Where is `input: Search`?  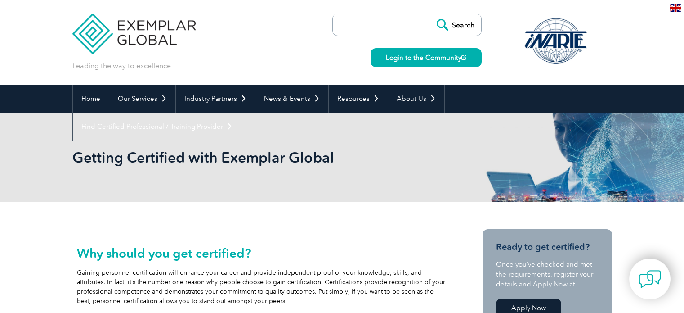
input: Search is located at coordinates (457, 25).